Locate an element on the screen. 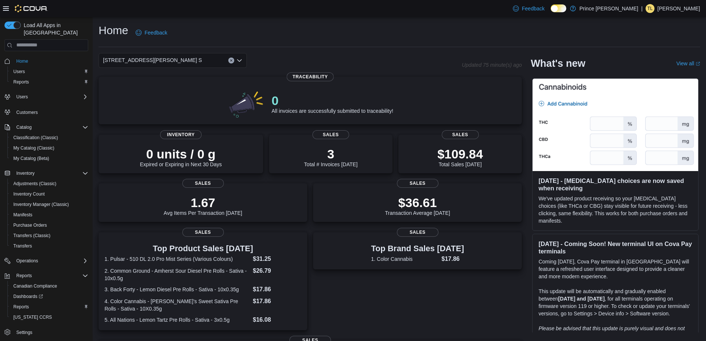 This screenshot has height=341, width=706. span: TL is located at coordinates (650, 9).